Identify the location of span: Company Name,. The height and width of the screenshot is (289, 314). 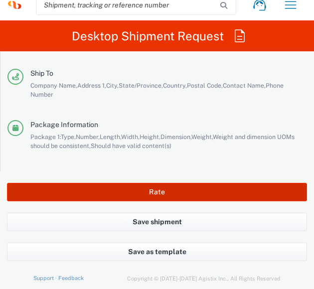
(54, 85).